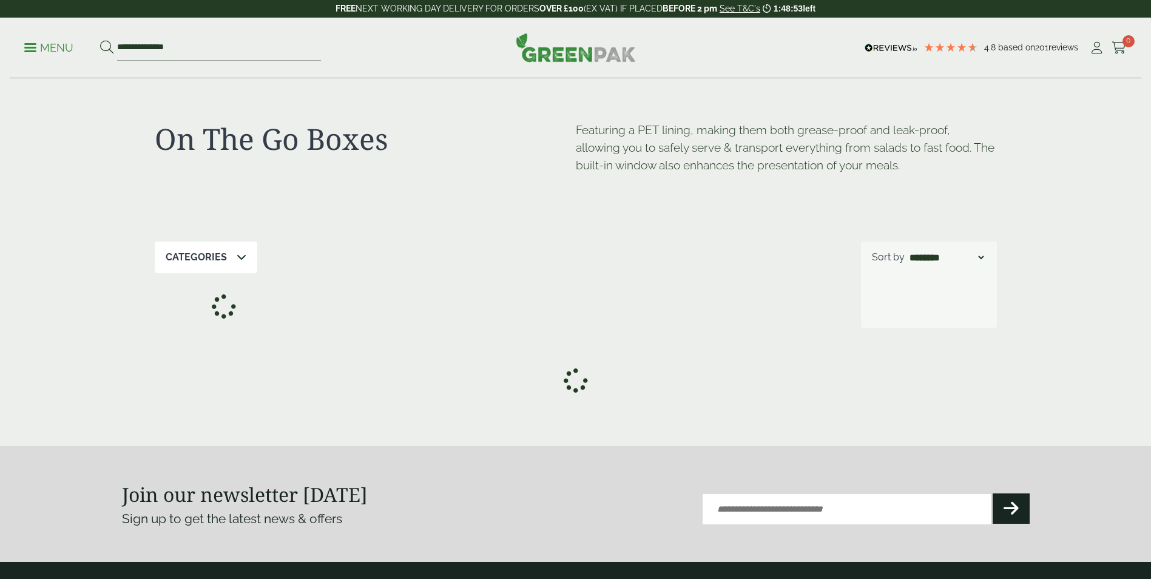 Image resolution: width=1151 pixels, height=579 pixels. Describe the element at coordinates (1118, 48) in the screenshot. I see `i: Cart` at that location.